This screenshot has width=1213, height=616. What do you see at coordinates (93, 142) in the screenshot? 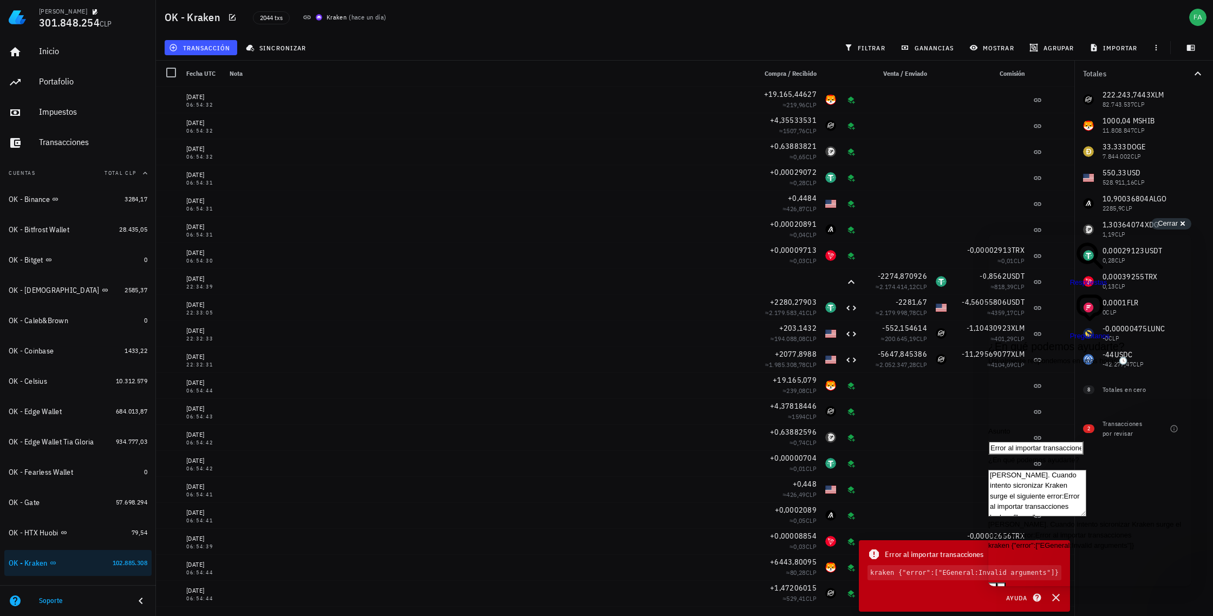
I see `div: Transacciones` at bounding box center [93, 142].